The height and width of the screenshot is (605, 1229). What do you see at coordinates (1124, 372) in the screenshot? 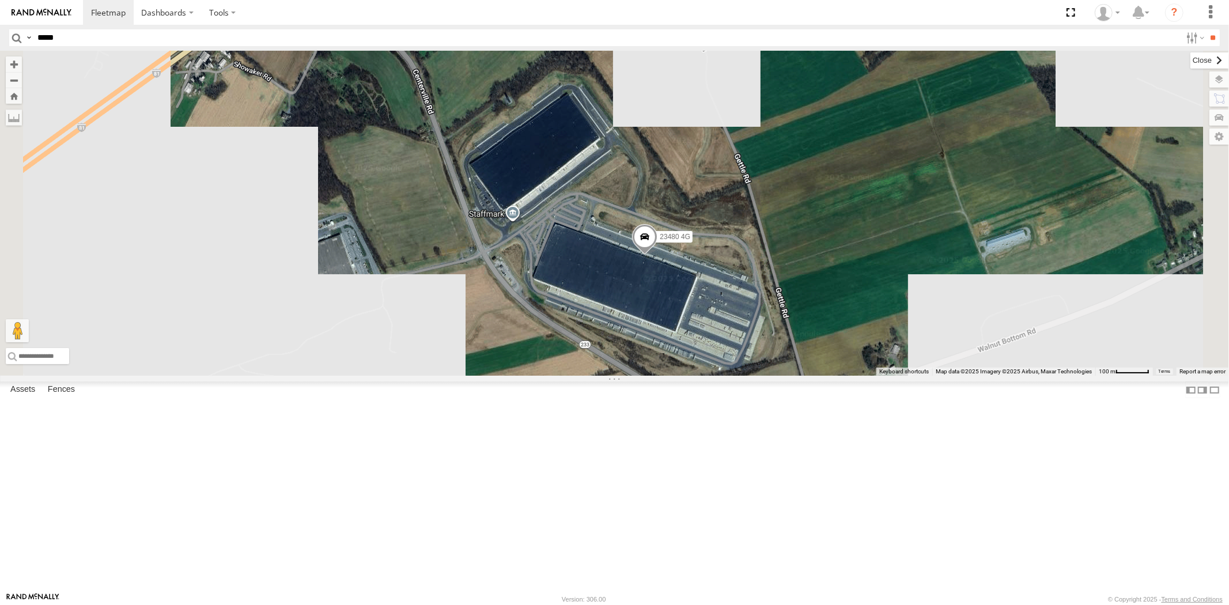
I see `button: Map Scale: 100 m per 55 pixels` at bounding box center [1124, 372].